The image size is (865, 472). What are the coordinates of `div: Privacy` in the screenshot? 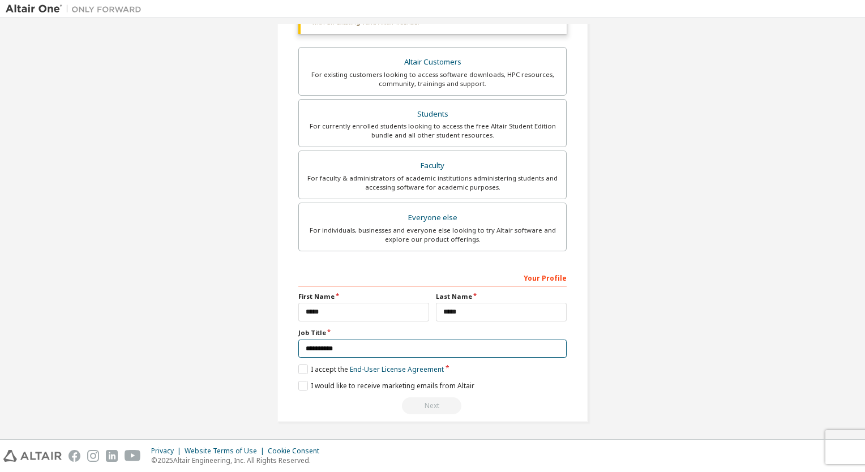 It's located at (168, 451).